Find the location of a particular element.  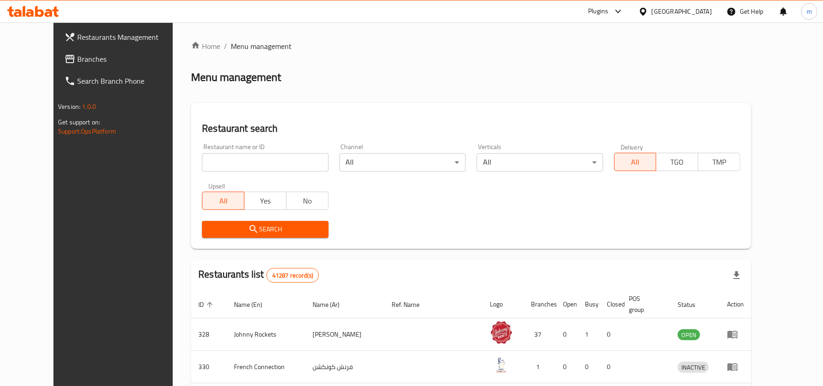

td: 37 is located at coordinates (540, 334).